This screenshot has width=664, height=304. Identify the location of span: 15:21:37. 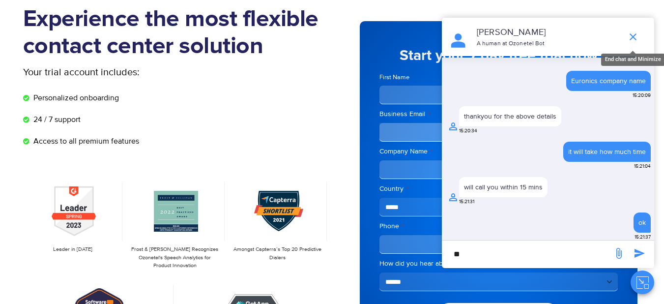
(642, 237).